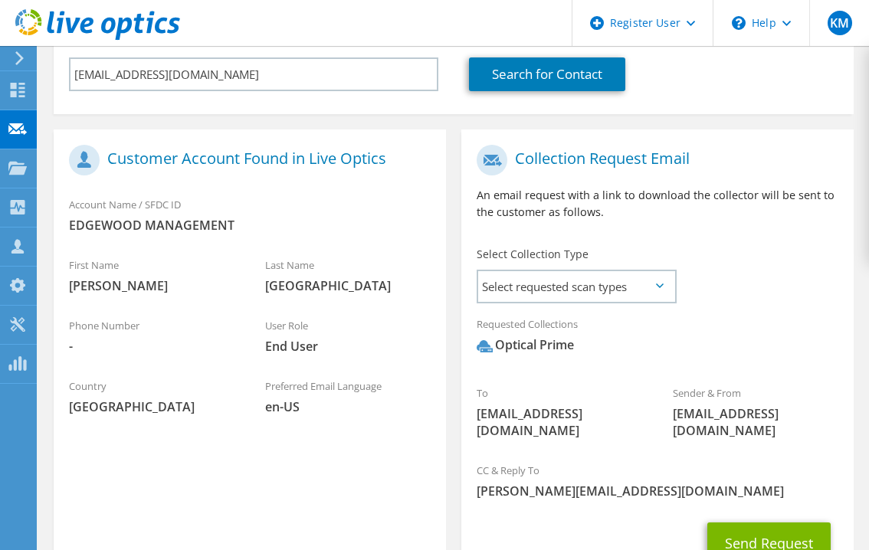 Image resolution: width=869 pixels, height=550 pixels. What do you see at coordinates (657, 339) in the screenshot?
I see `div: Requested Collections` at bounding box center [657, 339].